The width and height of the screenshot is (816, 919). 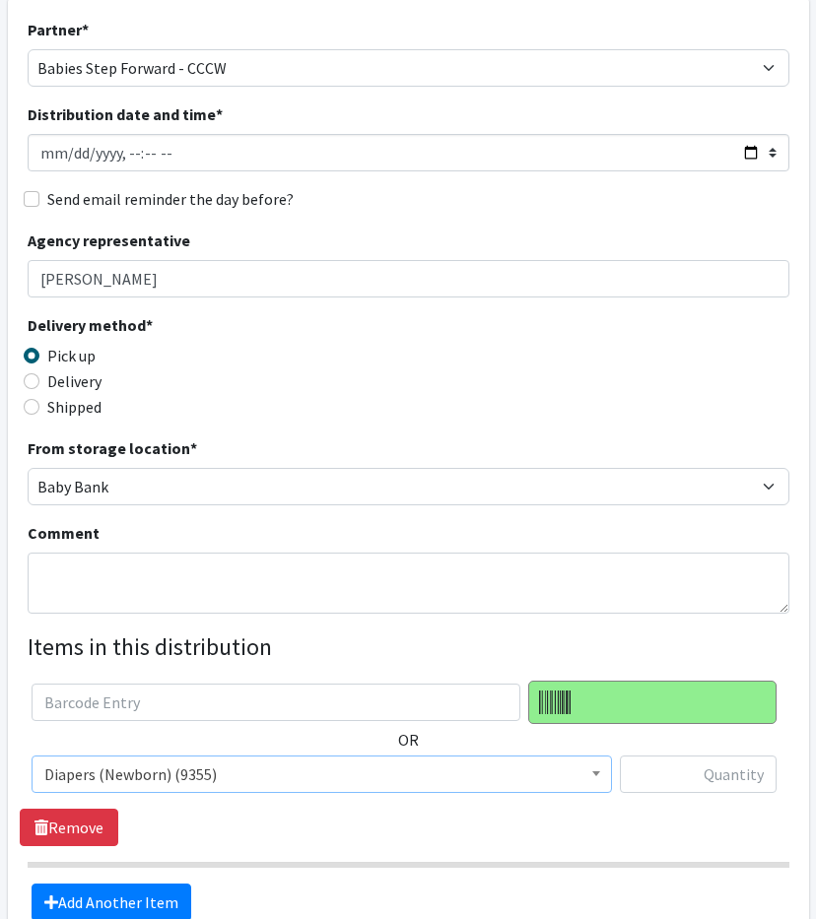 I want to click on legend: Items in this distribution, so click(x=408, y=647).